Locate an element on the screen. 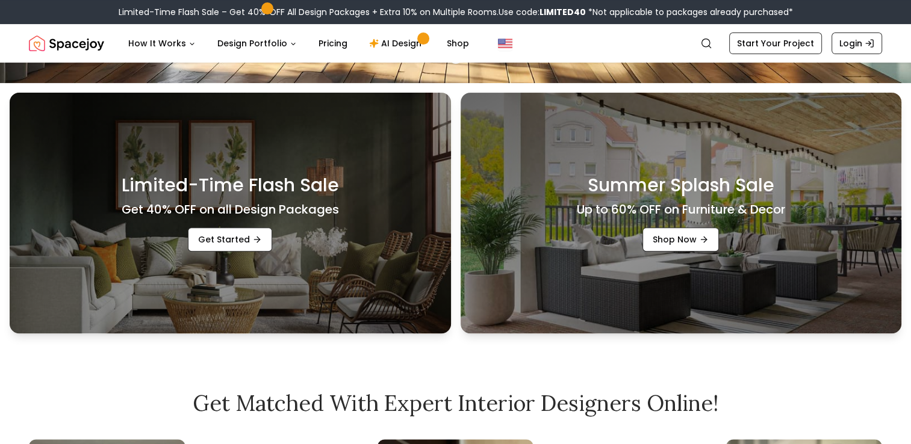 The height and width of the screenshot is (444, 911). nav: Main is located at coordinates (299, 43).